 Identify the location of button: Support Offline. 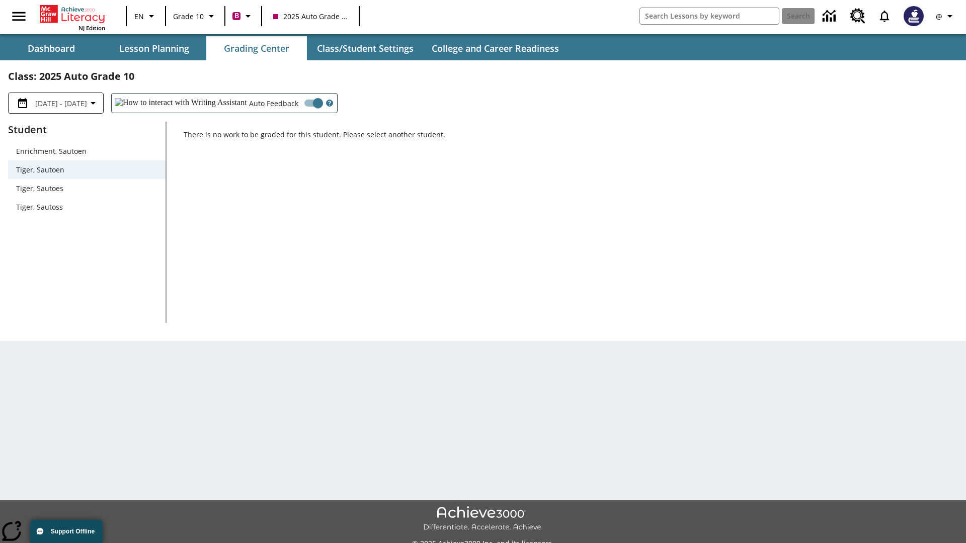
(66, 532).